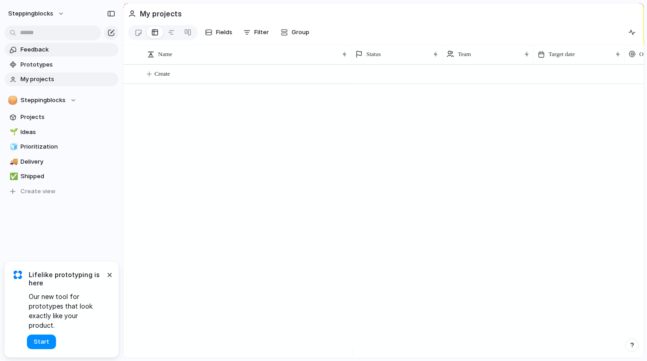 Image resolution: width=647 pixels, height=361 pixels. Describe the element at coordinates (62, 132) in the screenshot. I see `div: 🌱Ideas` at that location.